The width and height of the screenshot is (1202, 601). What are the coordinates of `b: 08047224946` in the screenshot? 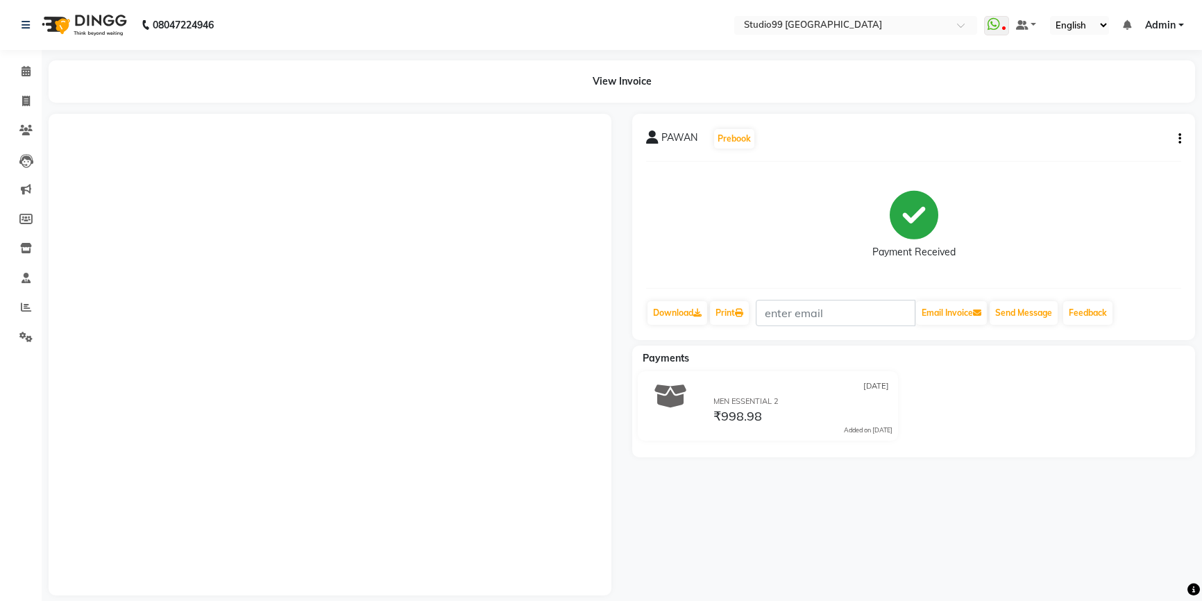 It's located at (183, 25).